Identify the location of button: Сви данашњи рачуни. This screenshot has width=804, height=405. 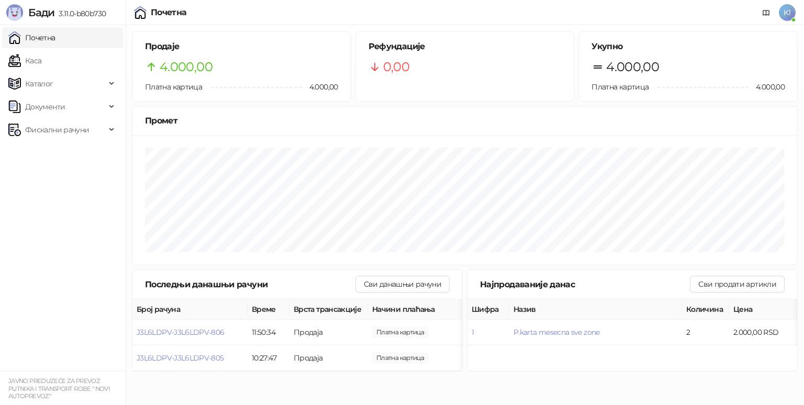
(402, 284).